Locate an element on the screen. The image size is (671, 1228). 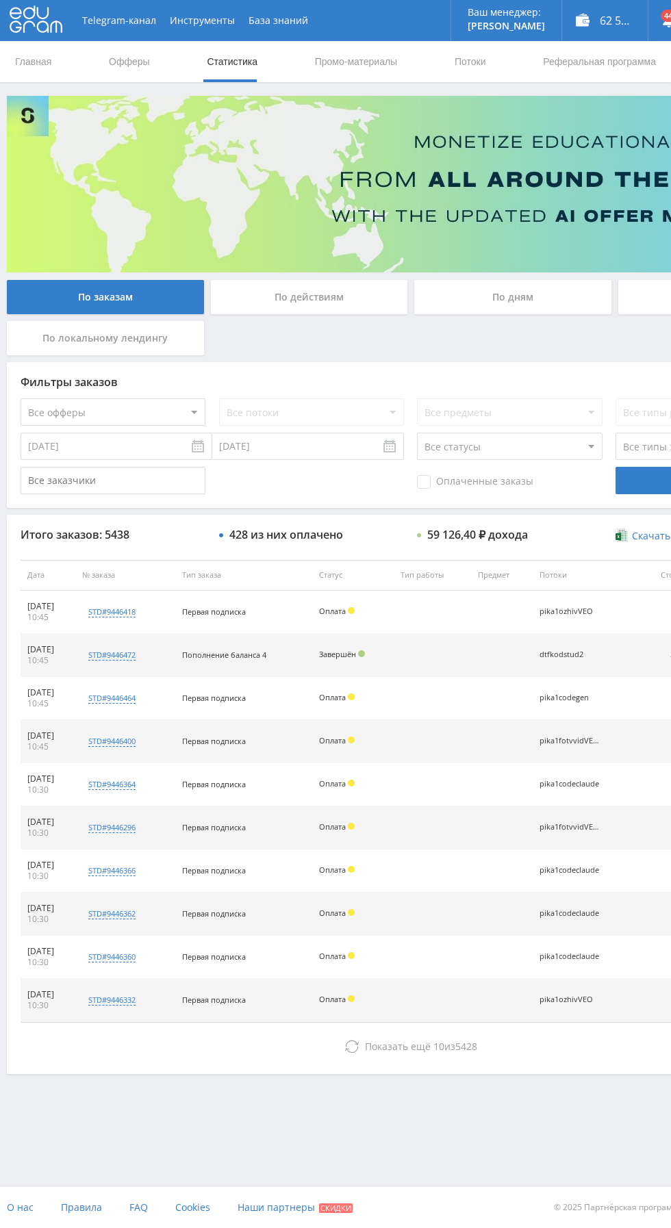
th: № заказа is located at coordinates (125, 575).